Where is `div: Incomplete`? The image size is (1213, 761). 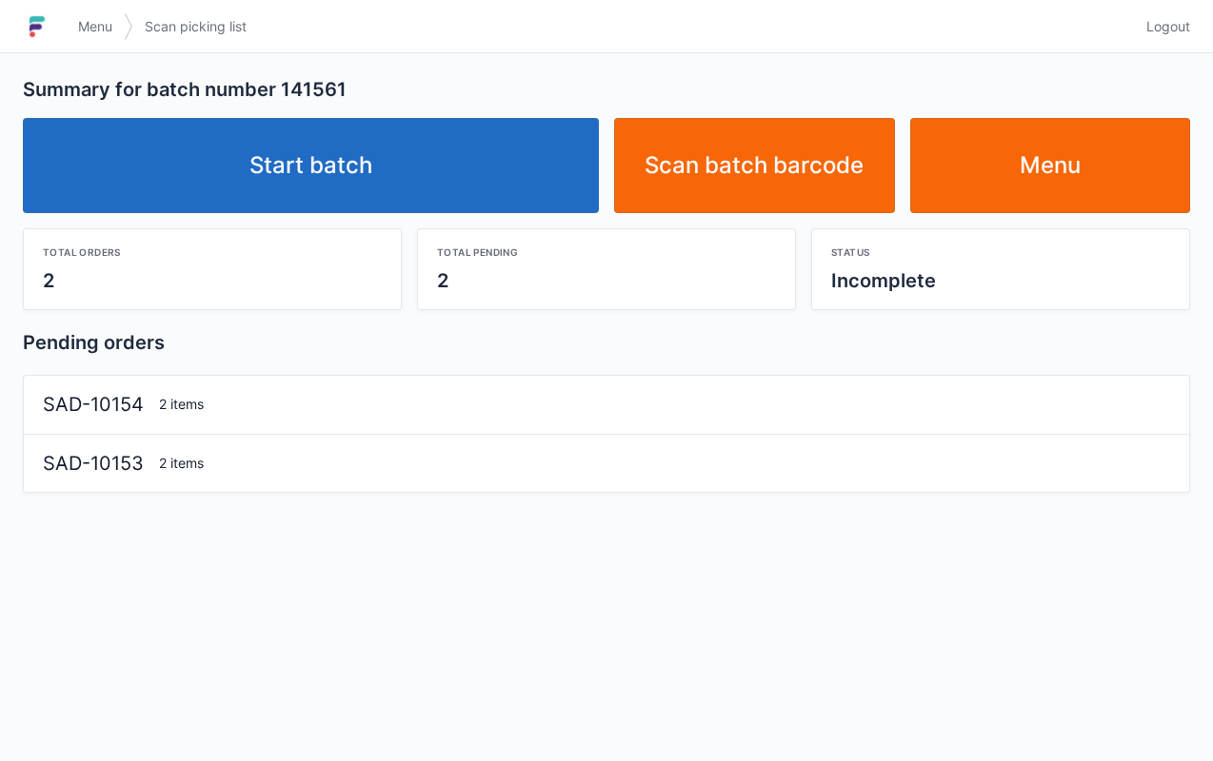 div: Incomplete is located at coordinates (1000, 281).